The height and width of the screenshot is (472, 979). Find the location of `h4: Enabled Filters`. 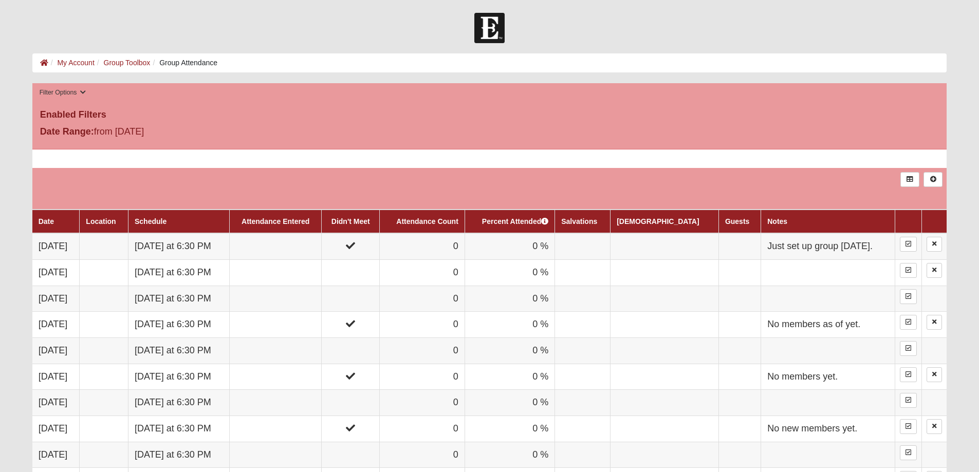

h4: Enabled Filters is located at coordinates (490, 115).